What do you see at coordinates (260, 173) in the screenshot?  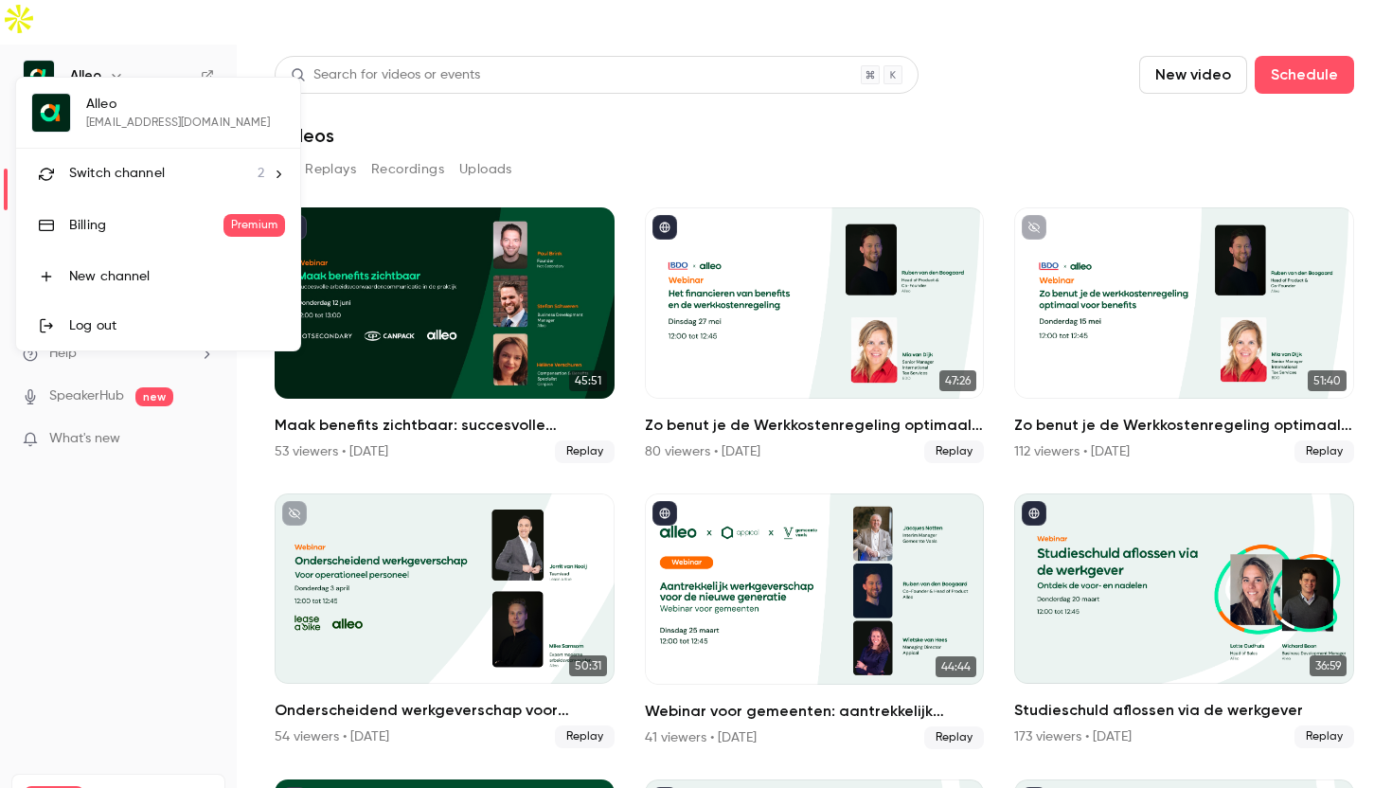 I see `span: 2` at bounding box center [260, 173].